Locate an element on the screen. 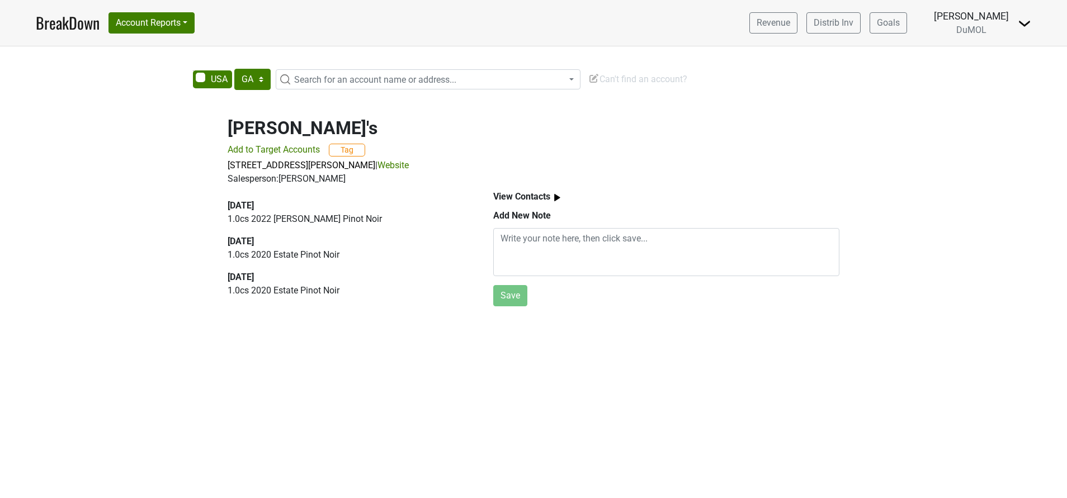 Image resolution: width=1067 pixels, height=498 pixels. img: Dropdown Menu is located at coordinates (1024, 23).